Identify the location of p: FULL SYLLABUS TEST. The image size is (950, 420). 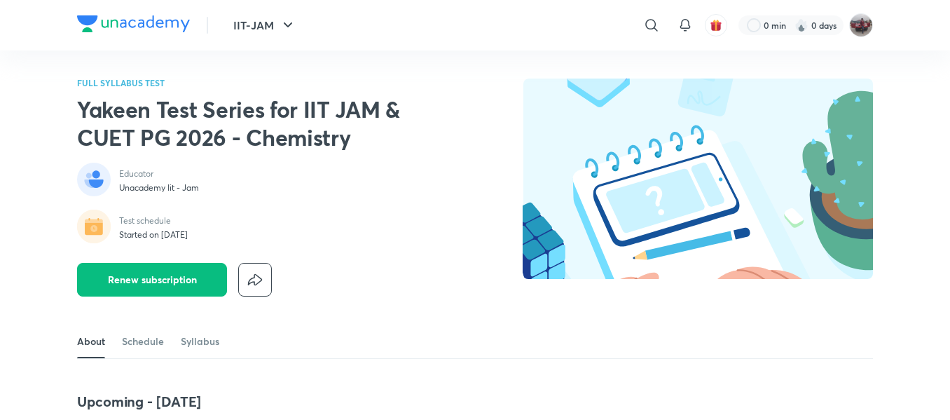
(256, 83).